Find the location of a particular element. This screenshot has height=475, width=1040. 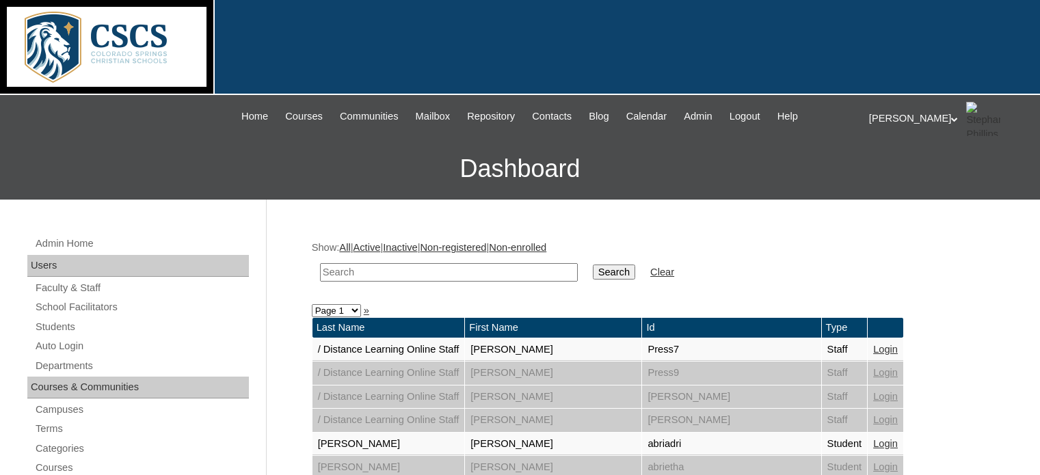

h3: Dashboard is located at coordinates (520, 169).